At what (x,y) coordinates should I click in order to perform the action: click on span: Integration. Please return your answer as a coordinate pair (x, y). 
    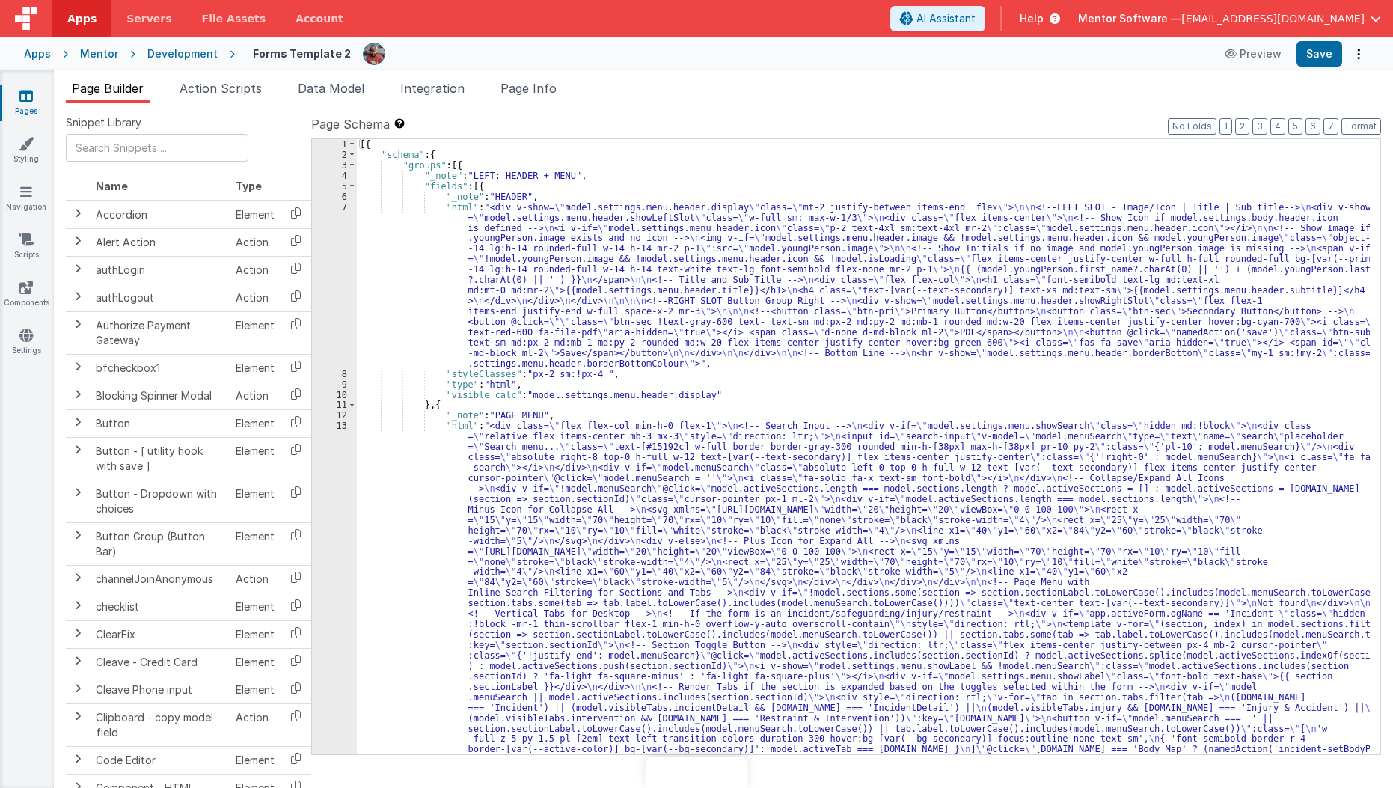
    Looking at the image, I should click on (432, 88).